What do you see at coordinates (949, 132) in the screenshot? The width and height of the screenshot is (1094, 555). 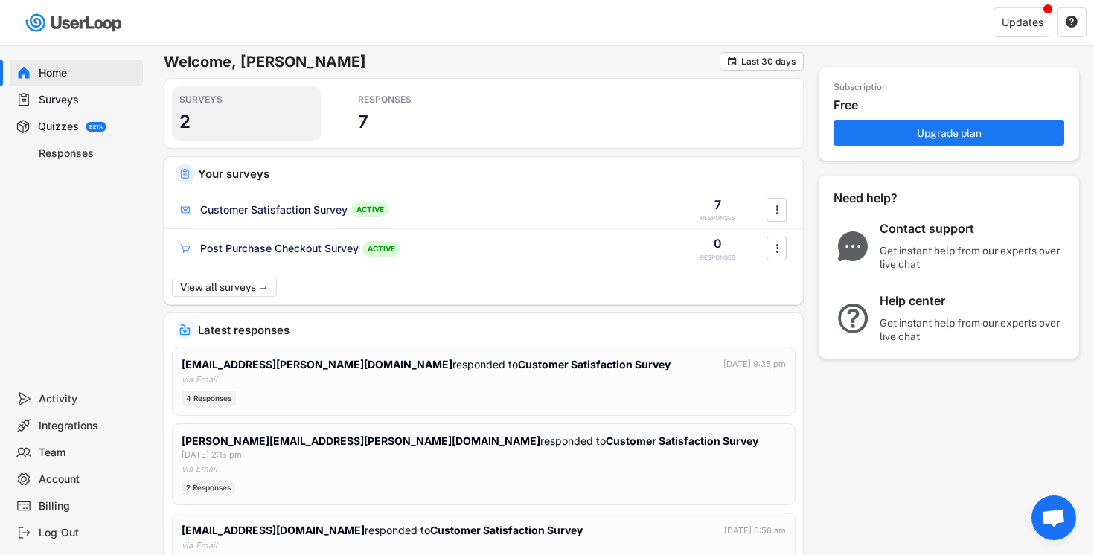 I see `button: Upgrade plan` at bounding box center [949, 132].